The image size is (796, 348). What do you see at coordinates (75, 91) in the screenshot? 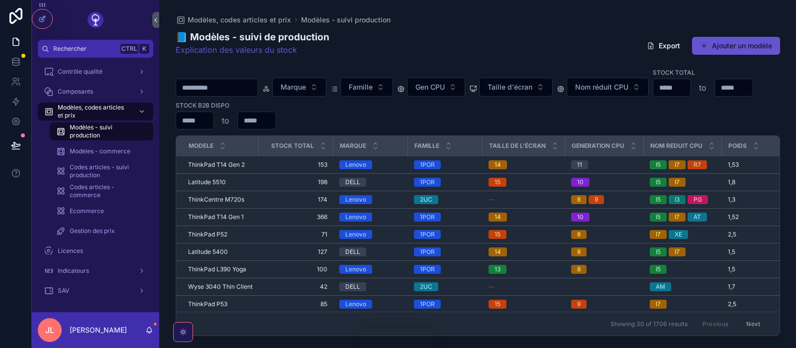
I see `span: Composants` at bounding box center [75, 91].